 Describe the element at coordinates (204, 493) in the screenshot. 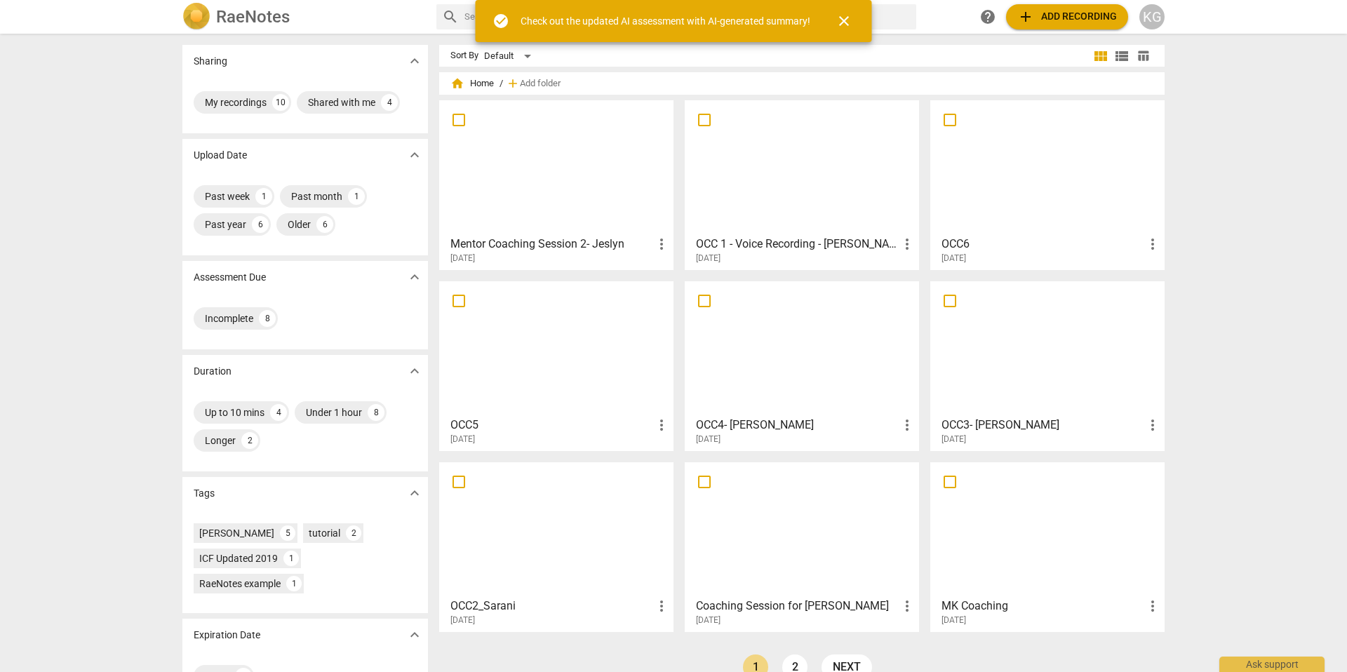

I see `p: Tags` at that location.